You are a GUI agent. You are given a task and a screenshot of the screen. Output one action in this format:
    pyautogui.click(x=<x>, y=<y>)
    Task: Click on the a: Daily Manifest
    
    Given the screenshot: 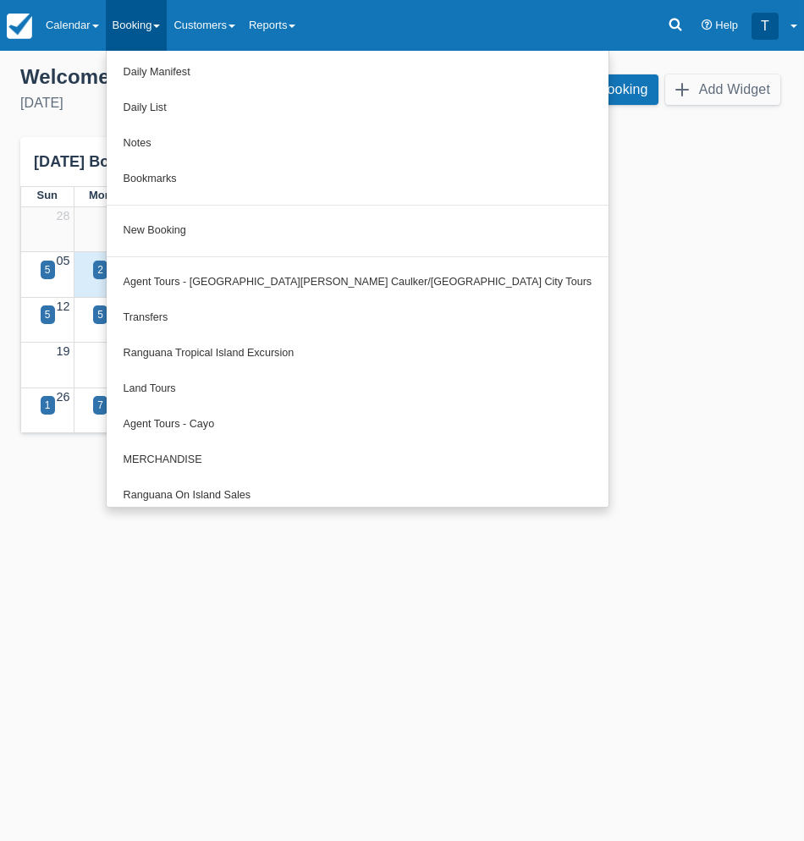 What is the action you would take?
    pyautogui.click(x=358, y=73)
    